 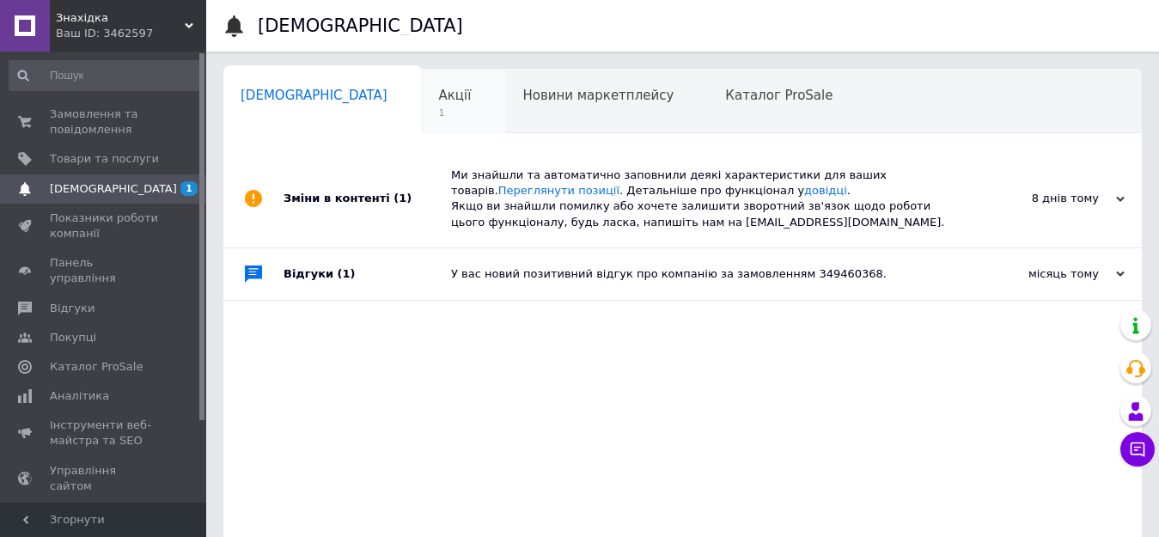 I want to click on span: Покупці, so click(x=73, y=338).